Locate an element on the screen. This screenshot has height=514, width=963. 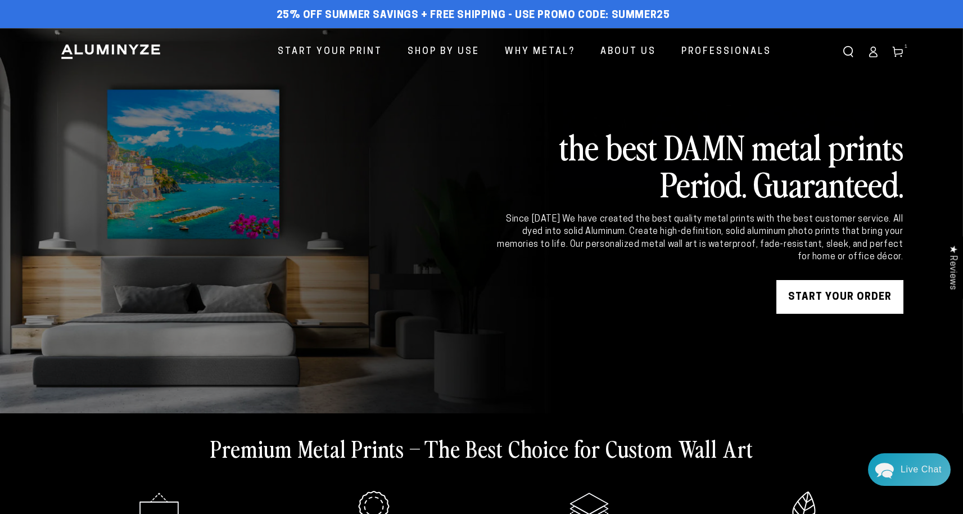
span: Start Your Print is located at coordinates (330, 52).